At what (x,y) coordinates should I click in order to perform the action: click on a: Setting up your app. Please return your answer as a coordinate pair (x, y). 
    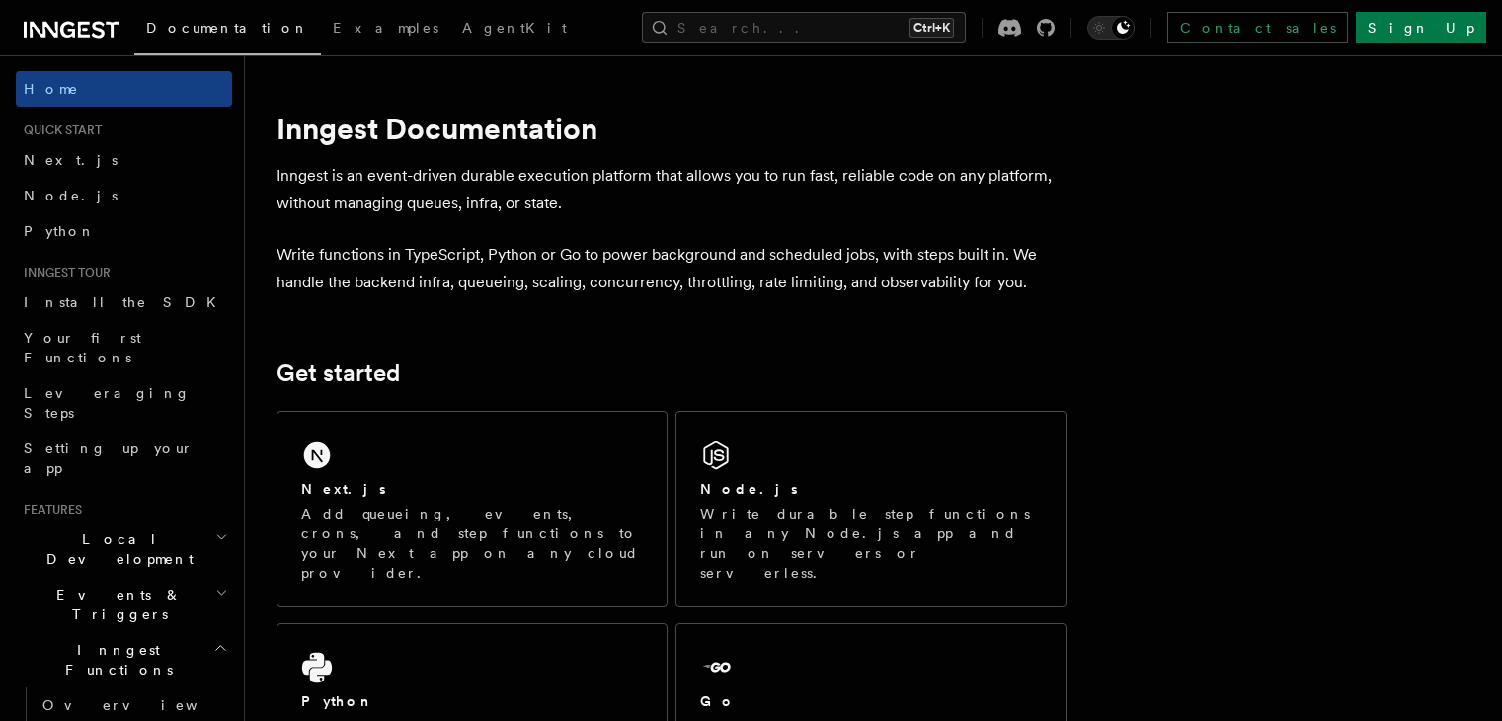
    Looking at the image, I should click on (123, 458).